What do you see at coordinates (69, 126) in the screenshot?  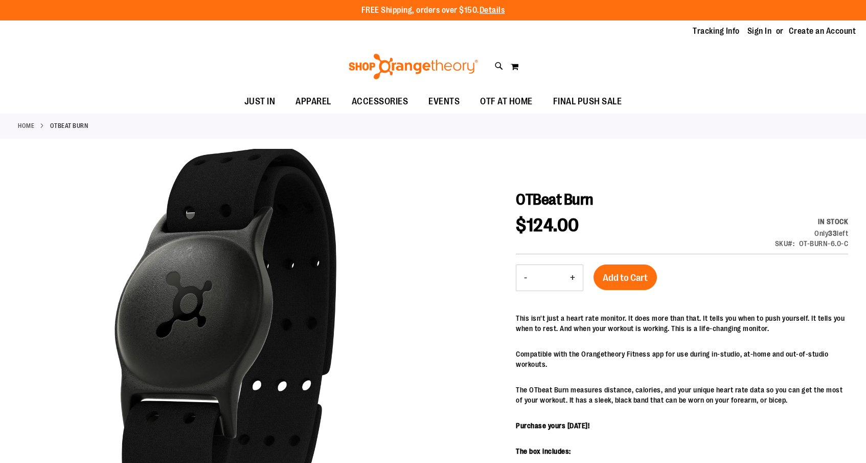 I see `strong: OTBeat Burn` at bounding box center [69, 126].